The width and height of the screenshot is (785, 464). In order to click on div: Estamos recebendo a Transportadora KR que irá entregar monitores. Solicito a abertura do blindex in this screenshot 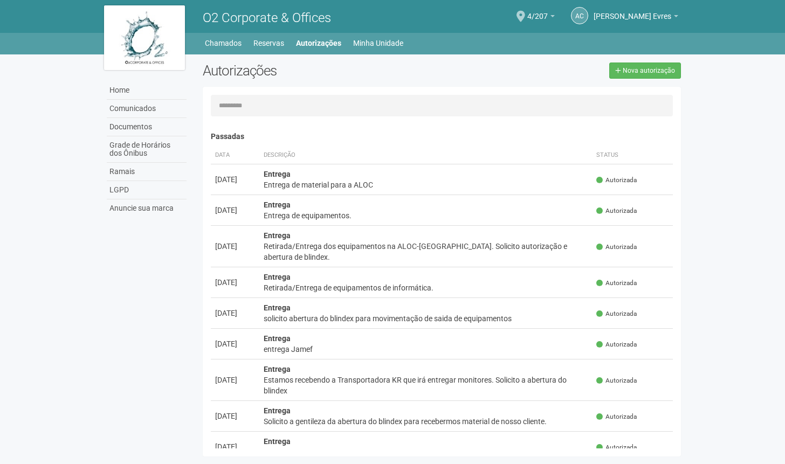, I will do `click(425, 385)`.